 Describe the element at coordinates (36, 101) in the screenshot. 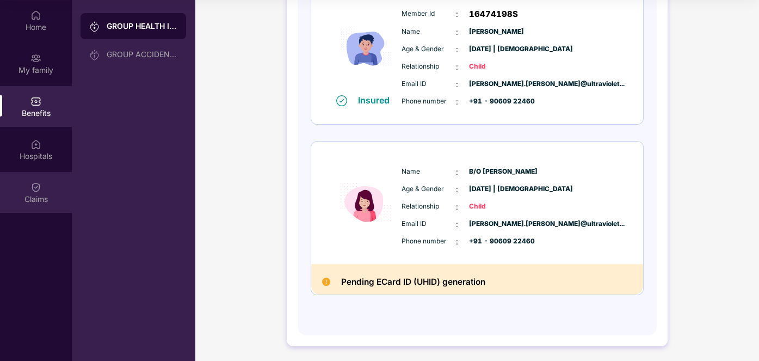

I see `img: svg+xml;base64,PHN2ZyBpZD0iQmVuZWZpdHMiIHhtbG5zPSJodHRwOi8vd3d3LnczLm9yZy8yMDAwL3N2ZyIgd2lkdGg9Ij...` at that location.